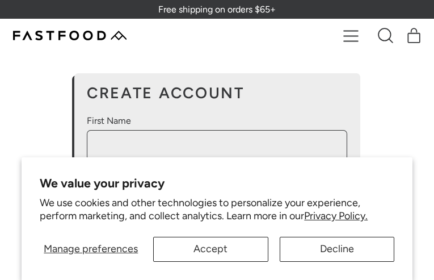  What do you see at coordinates (70, 35) in the screenshot?
I see `img: Fastfood` at bounding box center [70, 35].